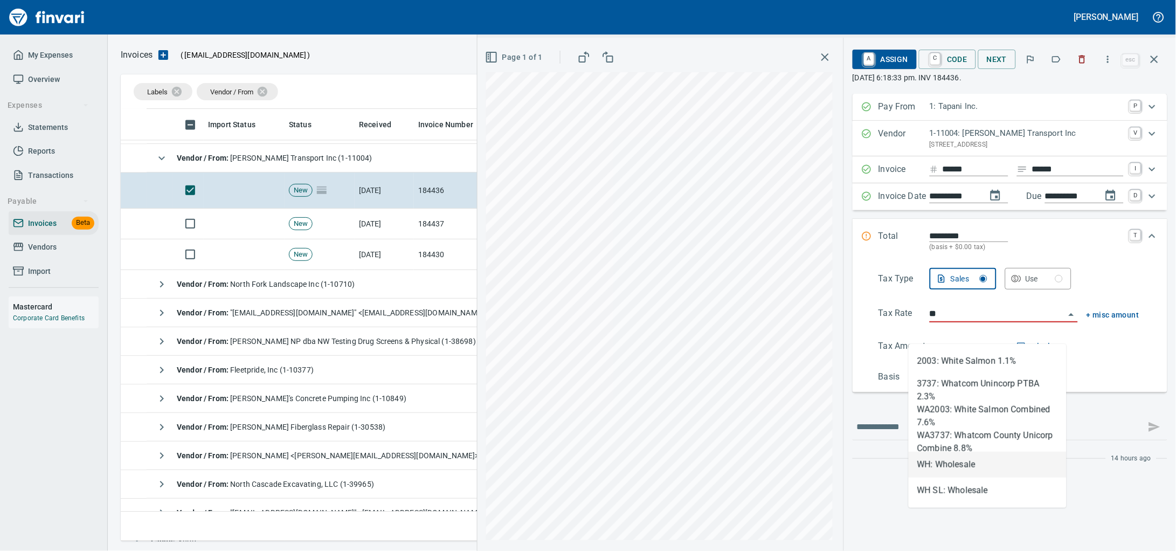  Describe the element at coordinates (53, 247) in the screenshot. I see `a: Vendors` at that location.